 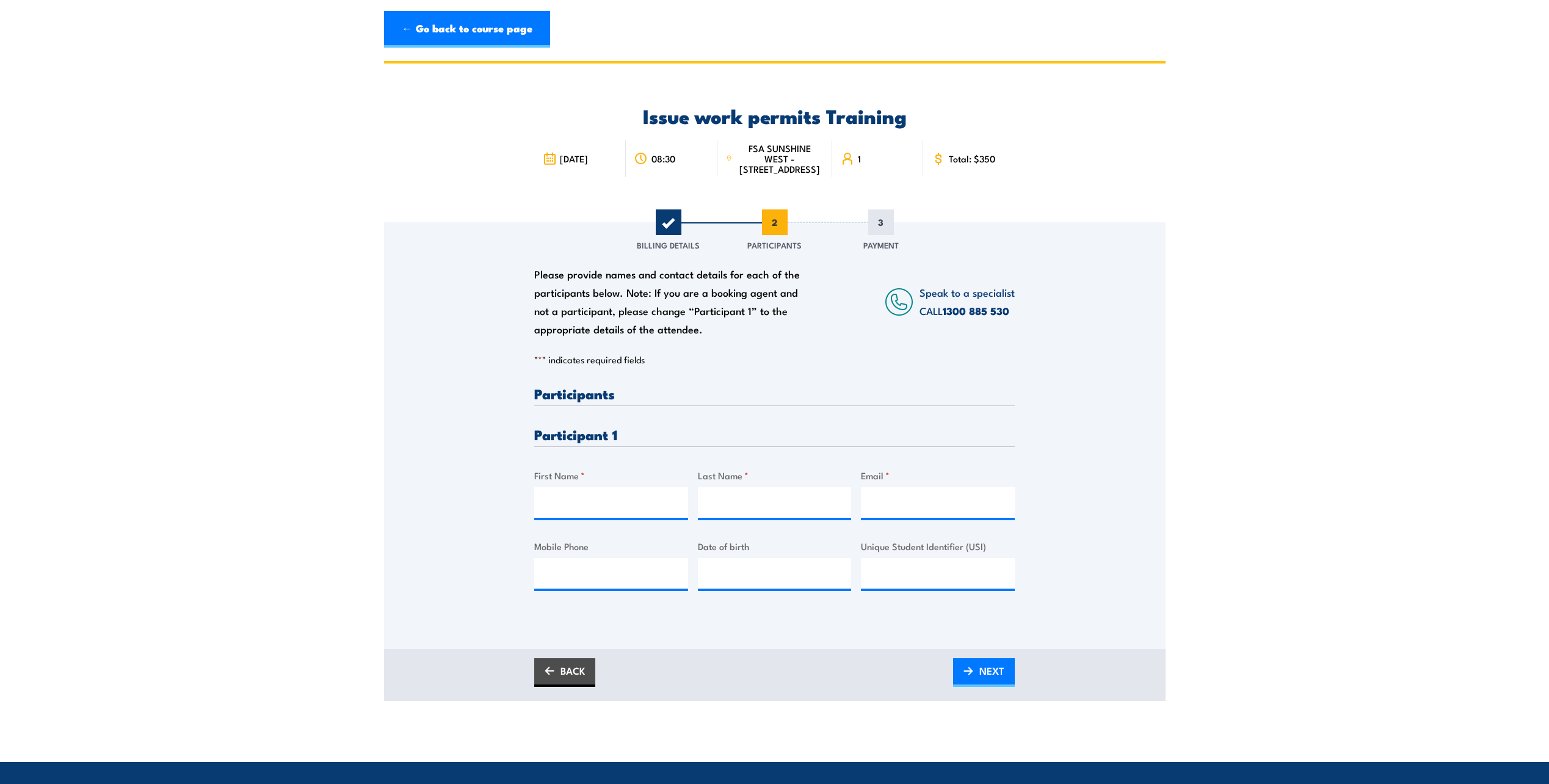 I want to click on span: 3, so click(x=881, y=223).